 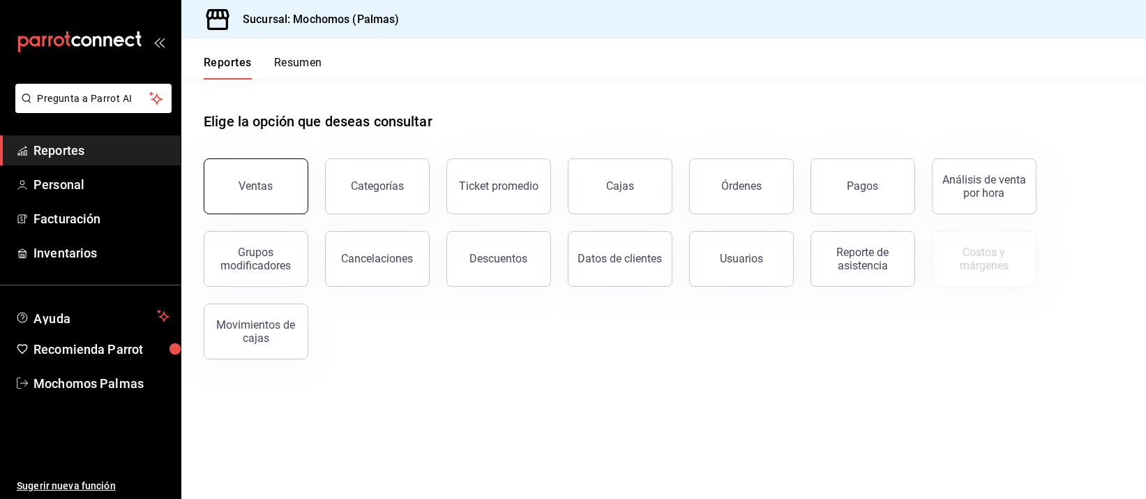 What do you see at coordinates (620, 258) in the screenshot?
I see `div: Datos de clientes` at bounding box center [620, 258].